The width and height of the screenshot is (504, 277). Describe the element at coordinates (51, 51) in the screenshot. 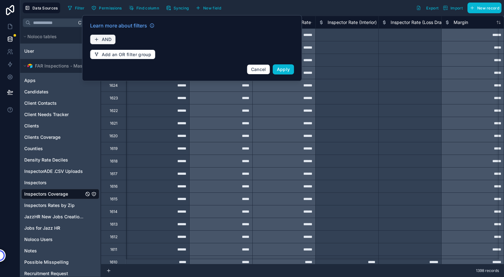

I see `a: User` at that location.